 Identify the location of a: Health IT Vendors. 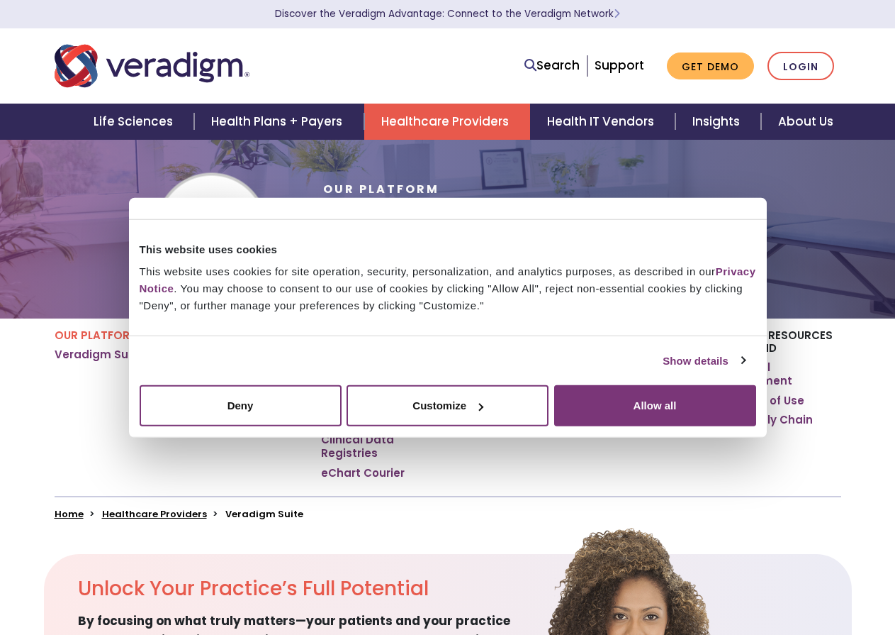
(603, 121).